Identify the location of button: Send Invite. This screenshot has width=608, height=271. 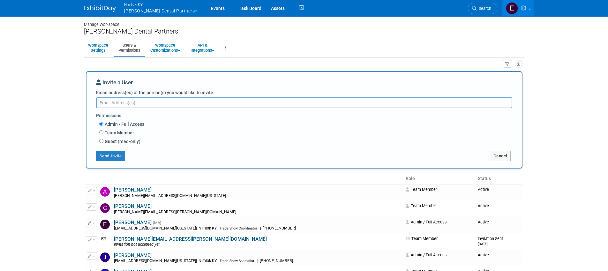
(111, 156).